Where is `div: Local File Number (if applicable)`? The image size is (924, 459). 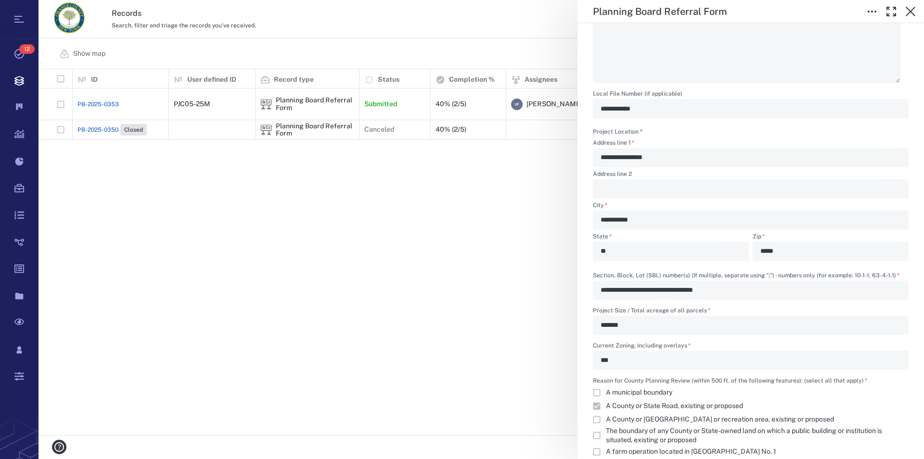 div: Local File Number (if applicable) is located at coordinates (750, 109).